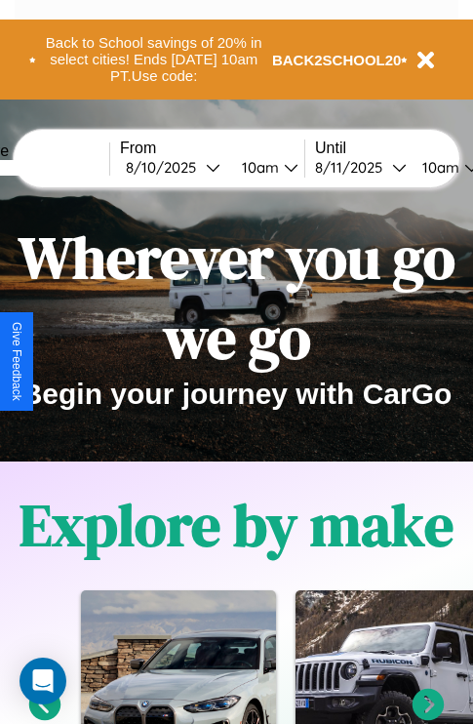  Describe the element at coordinates (17, 361) in the screenshot. I see `div: Give Feedback` at that location.